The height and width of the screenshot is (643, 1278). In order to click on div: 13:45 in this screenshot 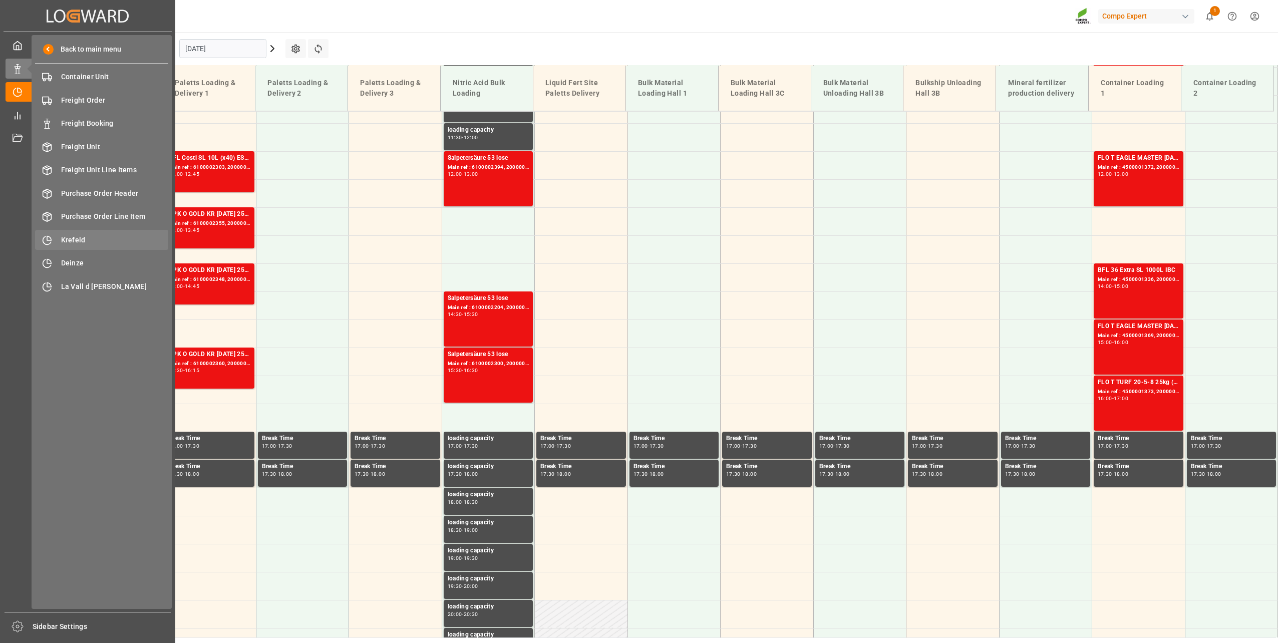, I will do `click(192, 230)`.